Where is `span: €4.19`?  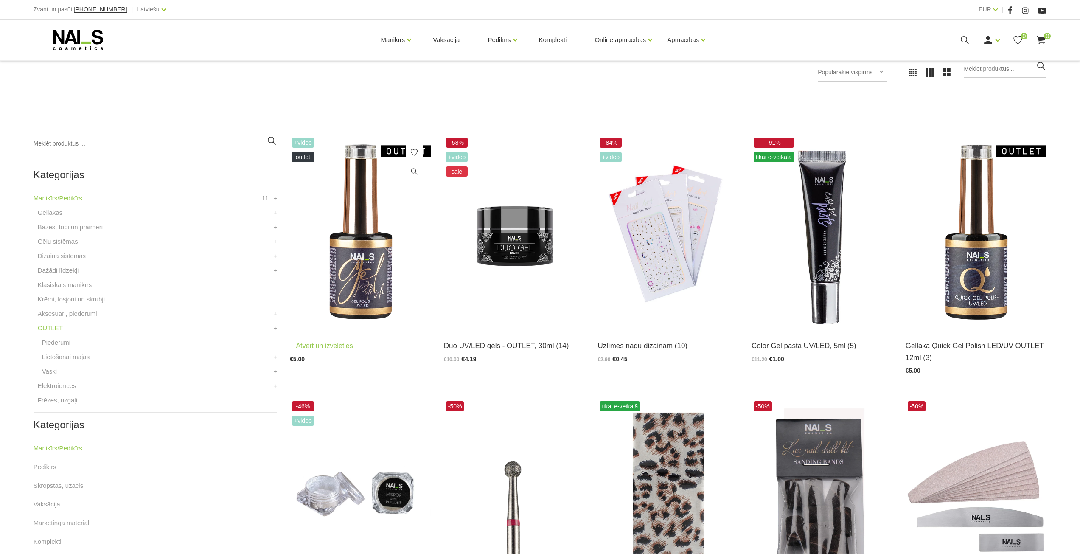 span: €4.19 is located at coordinates (469, 359).